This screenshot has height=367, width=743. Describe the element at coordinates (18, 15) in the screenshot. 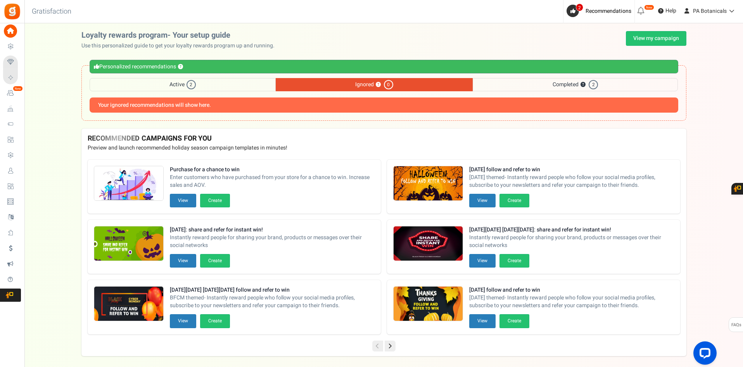

I see `button: Open LiveChat chat widget` at that location.